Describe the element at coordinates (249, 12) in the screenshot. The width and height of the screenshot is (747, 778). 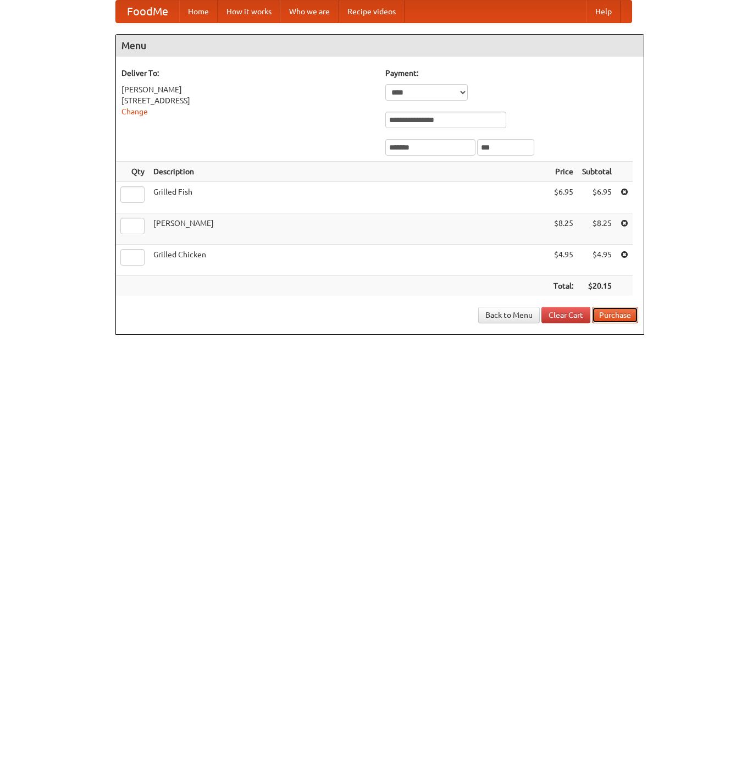
I see `a: How it works` at that location.